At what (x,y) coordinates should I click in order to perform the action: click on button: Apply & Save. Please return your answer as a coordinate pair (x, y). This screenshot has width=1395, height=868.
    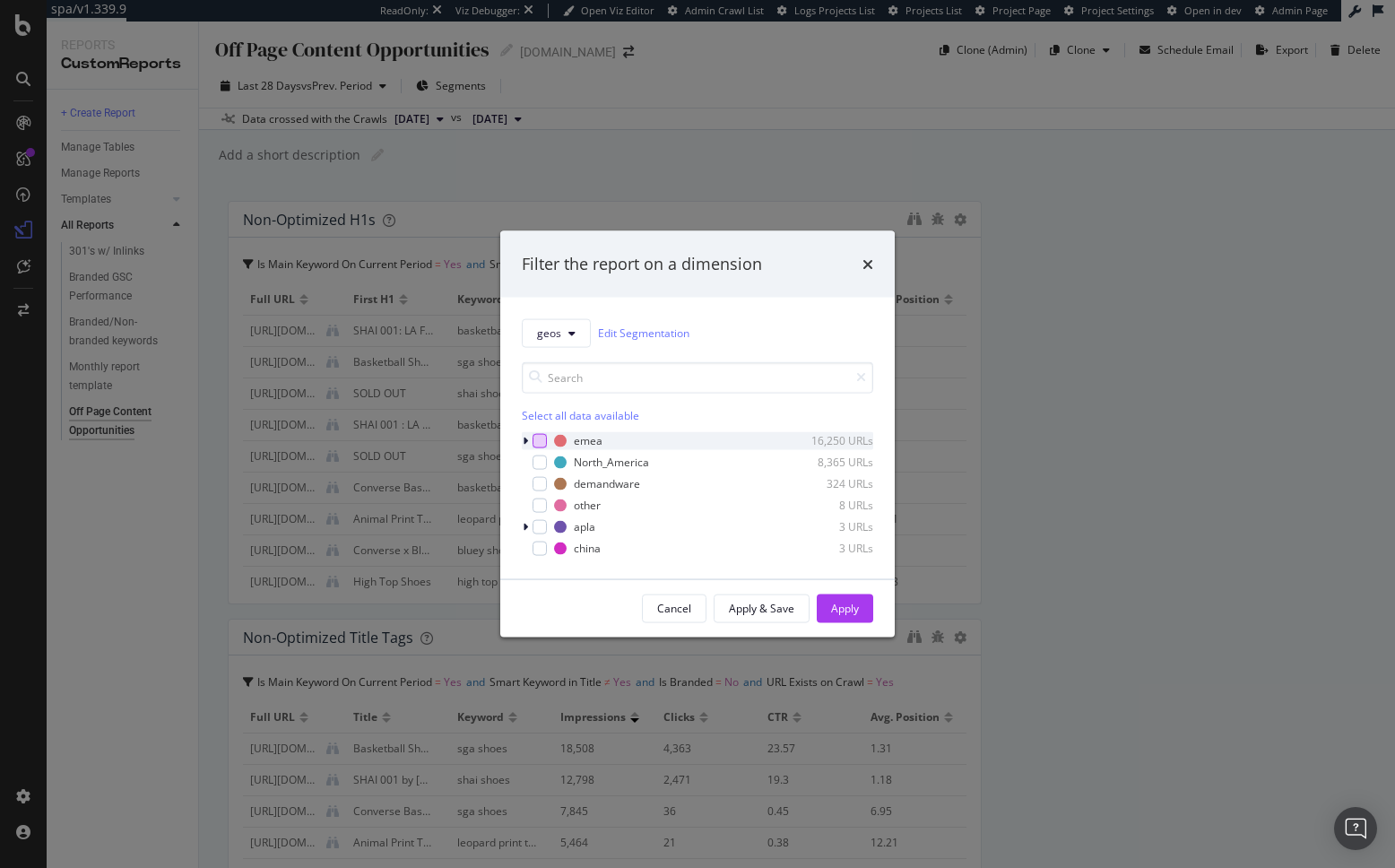
    Looking at the image, I should click on (761, 608).